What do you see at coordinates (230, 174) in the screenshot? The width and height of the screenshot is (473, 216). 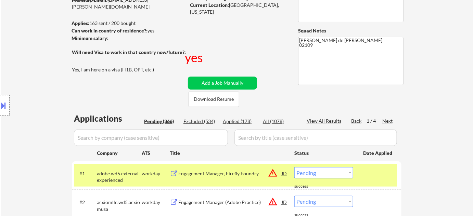 I see `div: Engagement Manager, Firefly Foundry` at bounding box center [230, 174].